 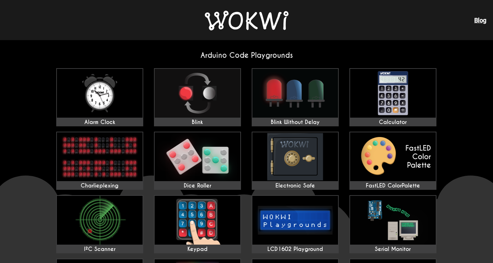 What do you see at coordinates (198, 123) in the screenshot?
I see `div: Blink` at bounding box center [198, 123].